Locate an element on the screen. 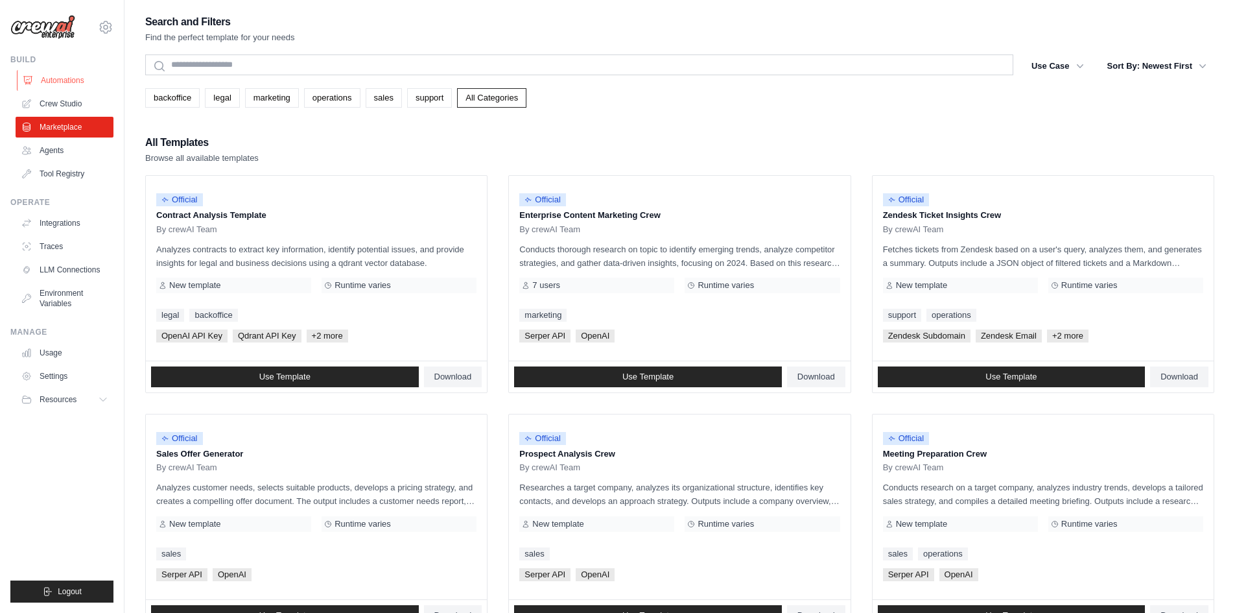  span: Zendesk Subdomain is located at coordinates (927, 336).